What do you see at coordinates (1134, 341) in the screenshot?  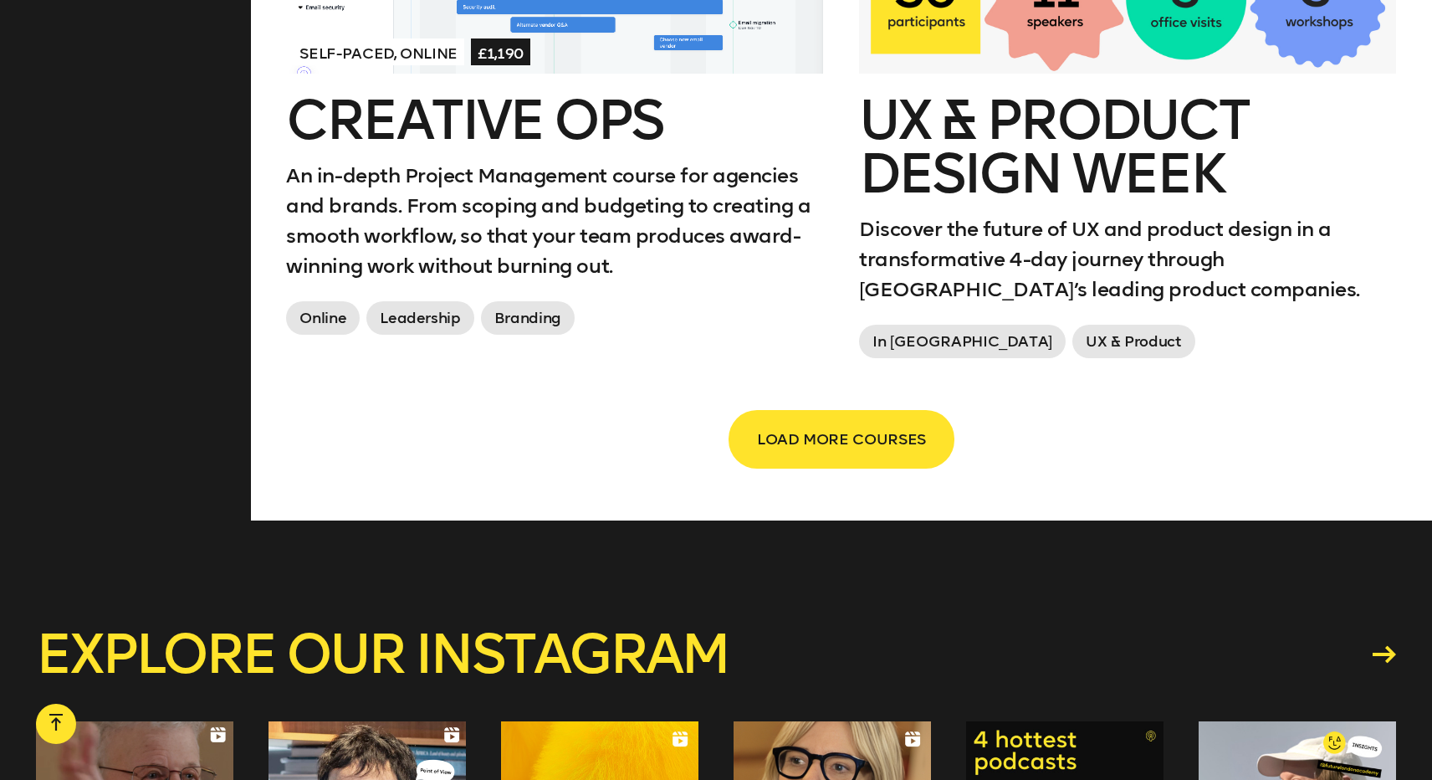 I see `span: UX & Product` at bounding box center [1134, 341].